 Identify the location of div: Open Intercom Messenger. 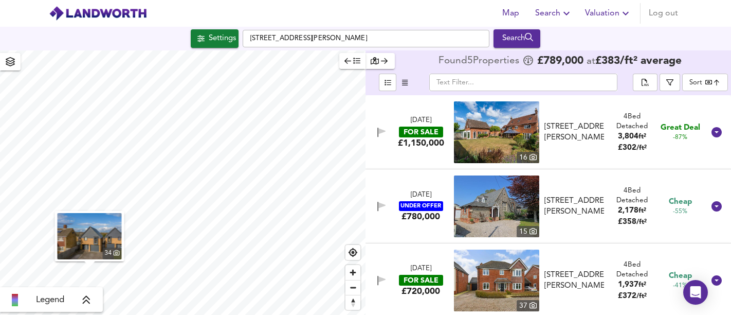
(696, 292).